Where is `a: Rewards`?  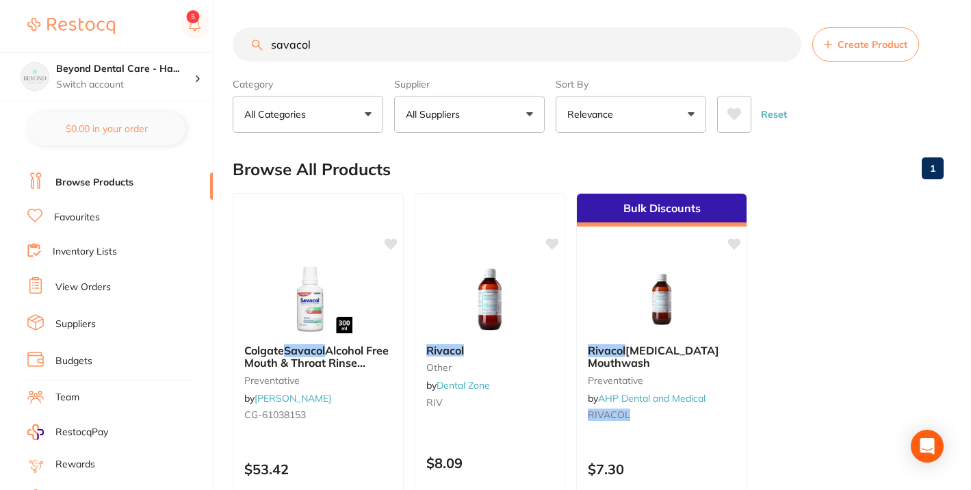
a: Rewards is located at coordinates (75, 465).